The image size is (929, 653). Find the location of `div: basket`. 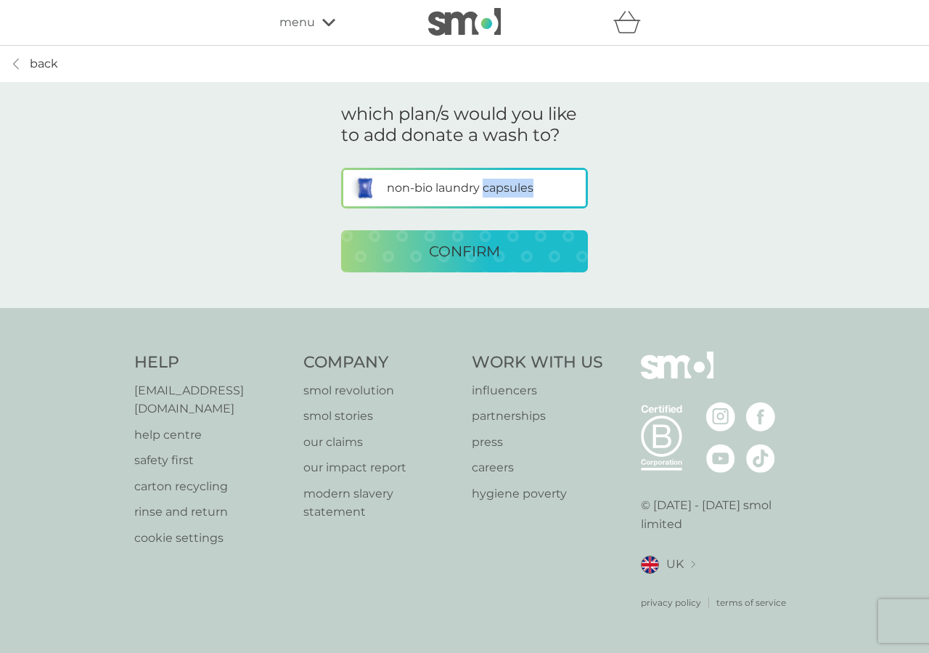

div: basket is located at coordinates (632, 23).